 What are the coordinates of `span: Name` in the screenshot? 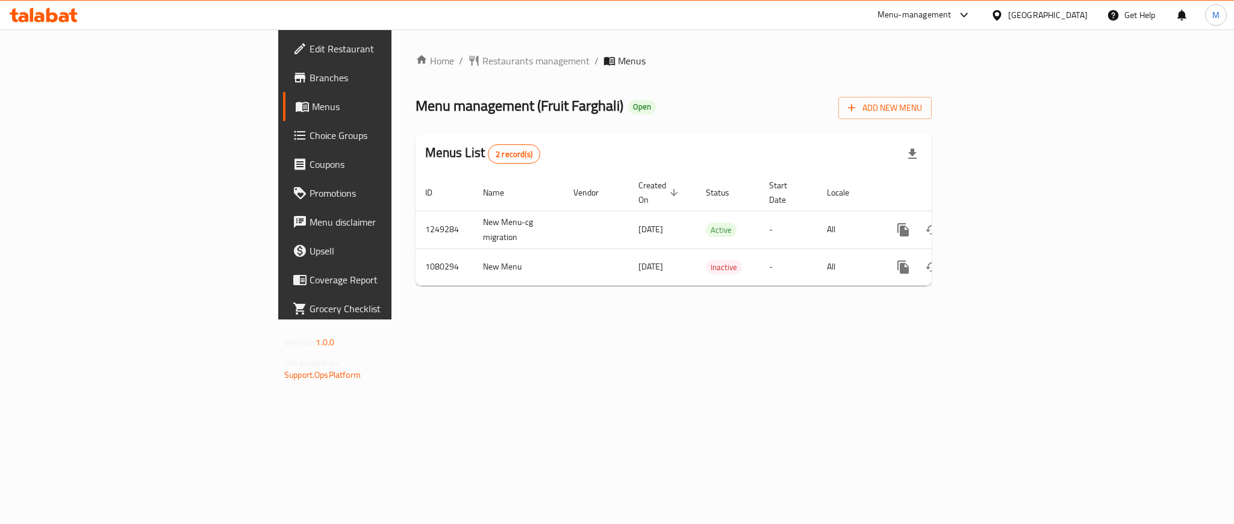 It's located at (501, 193).